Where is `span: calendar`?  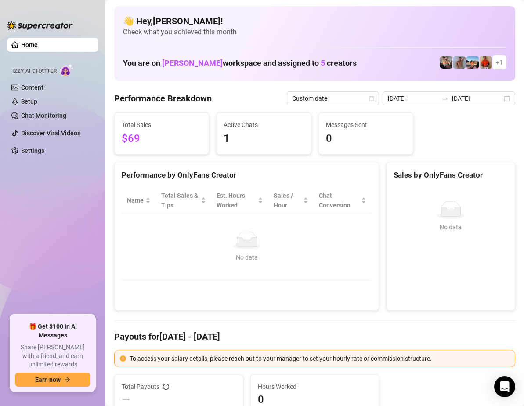 span: calendar is located at coordinates (372, 98).